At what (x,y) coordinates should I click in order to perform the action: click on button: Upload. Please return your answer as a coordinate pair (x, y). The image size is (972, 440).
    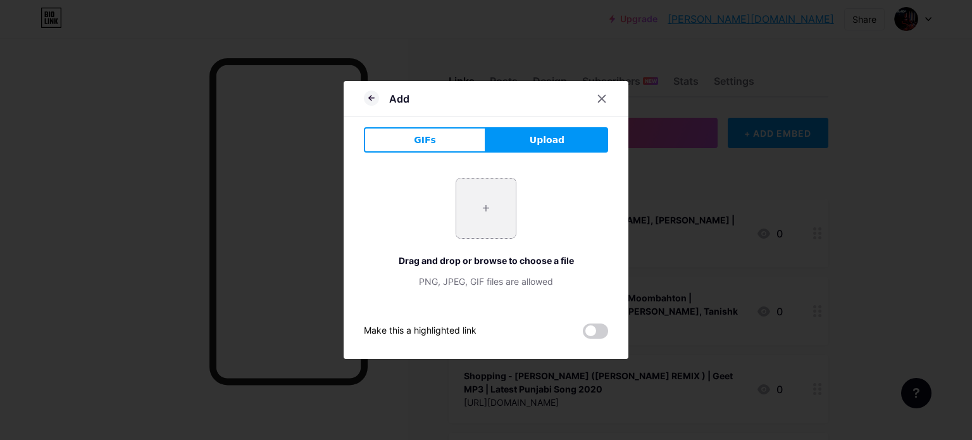
    Looking at the image, I should click on (547, 140).